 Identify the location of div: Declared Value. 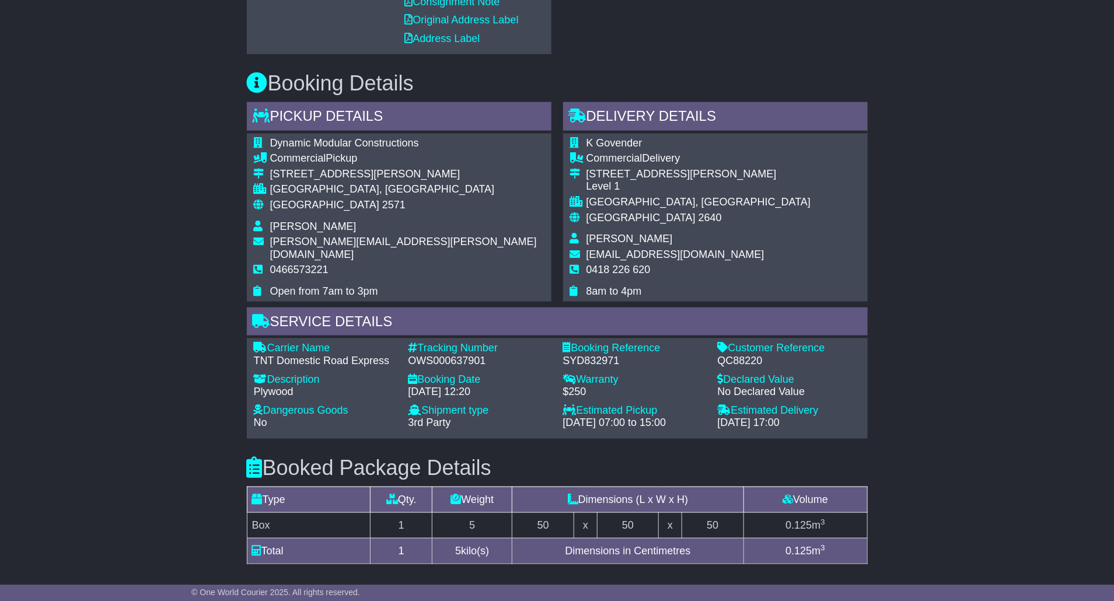
(789, 380).